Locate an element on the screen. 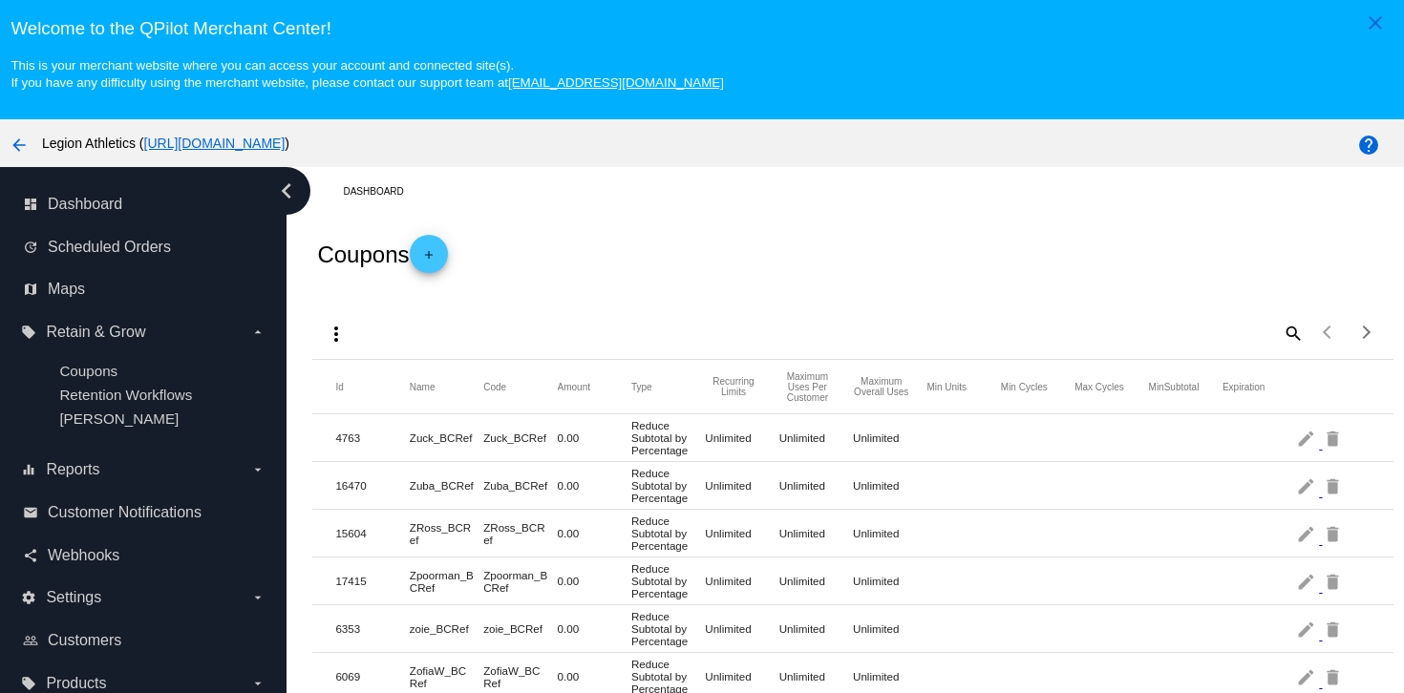 The height and width of the screenshot is (693, 1404). i: equalizer is located at coordinates (29, 470).